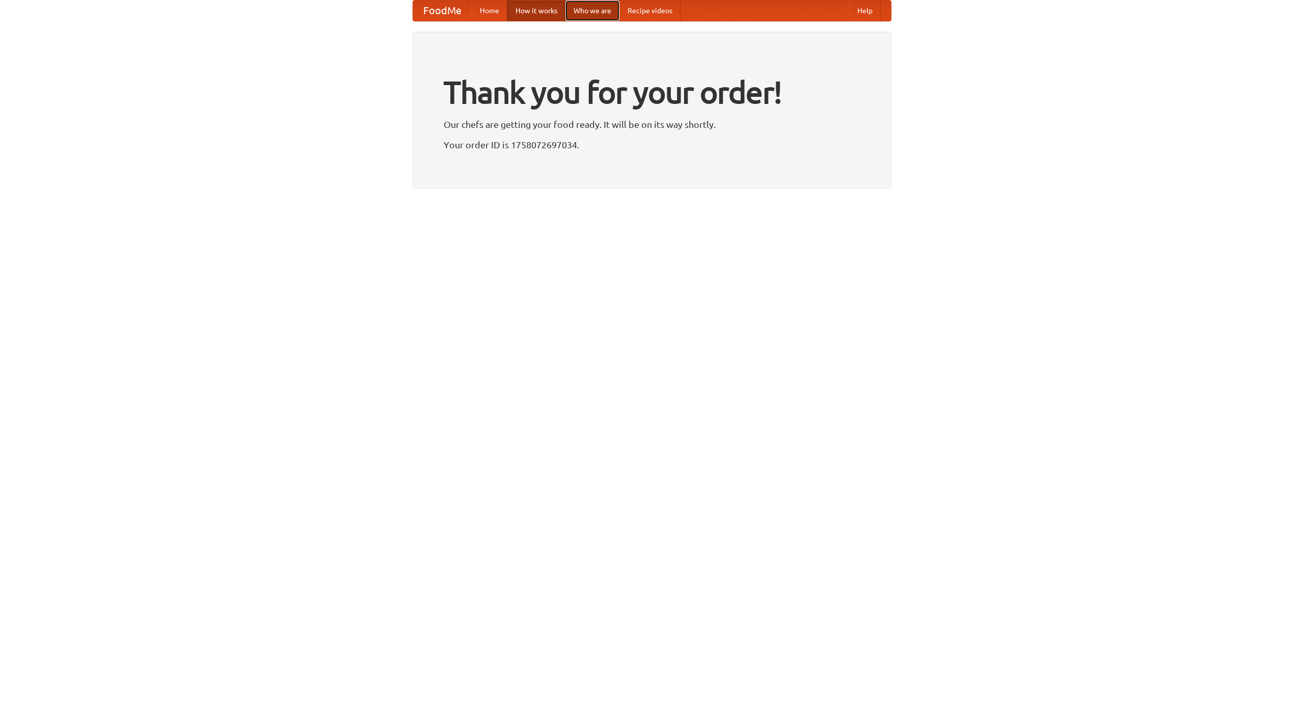 This screenshot has width=1304, height=721. I want to click on a: Recipe videos, so click(650, 11).